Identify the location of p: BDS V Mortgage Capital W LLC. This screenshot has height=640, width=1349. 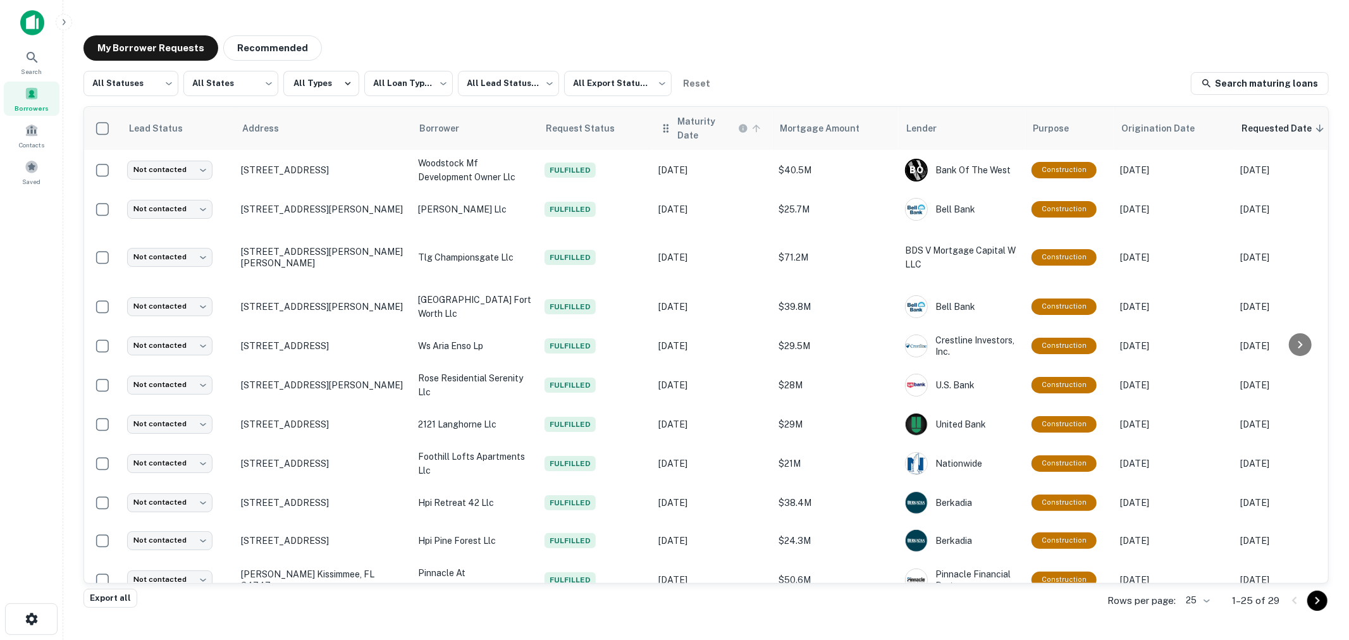
(962, 257).